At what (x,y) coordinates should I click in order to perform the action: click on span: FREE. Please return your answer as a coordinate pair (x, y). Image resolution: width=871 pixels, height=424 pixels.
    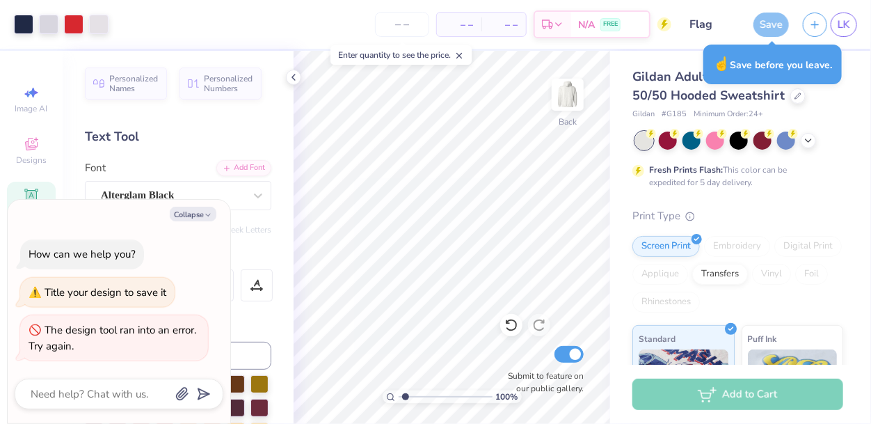
    Looking at the image, I should click on (610, 24).